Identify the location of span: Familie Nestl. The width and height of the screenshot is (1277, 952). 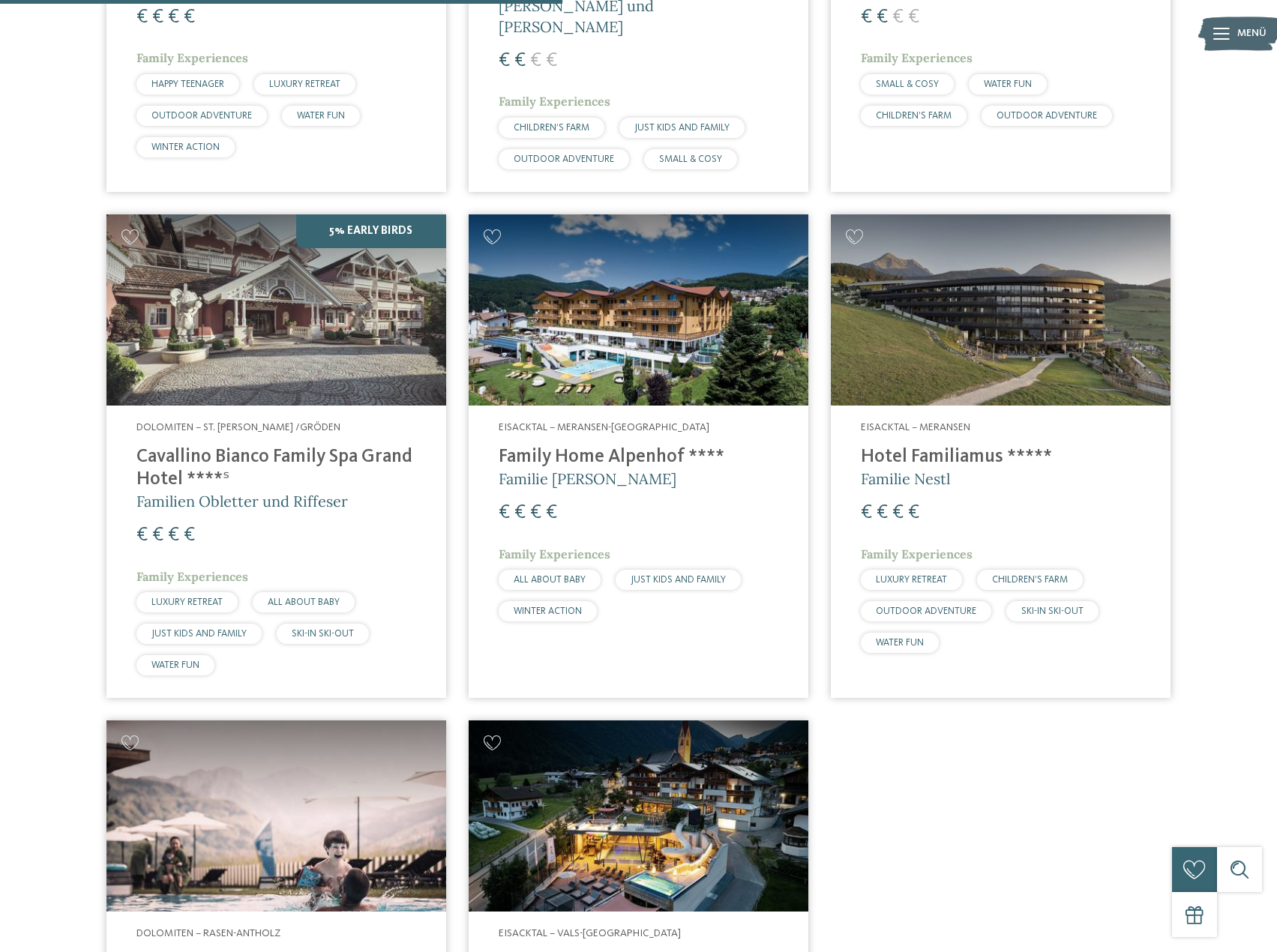
(905, 478).